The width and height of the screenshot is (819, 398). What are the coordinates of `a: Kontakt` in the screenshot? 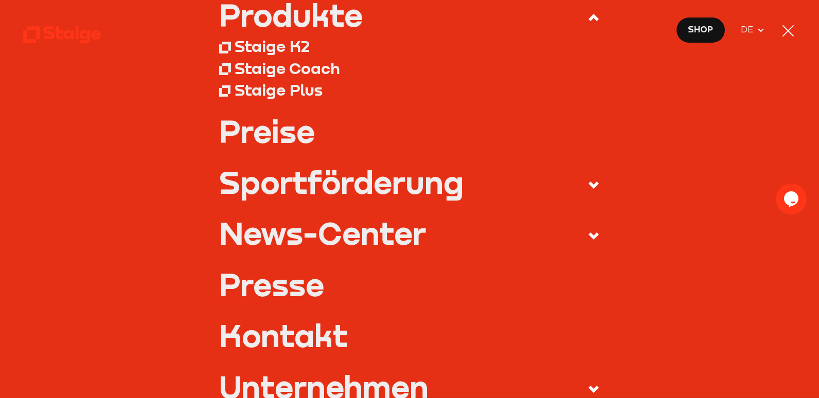 It's located at (410, 336).